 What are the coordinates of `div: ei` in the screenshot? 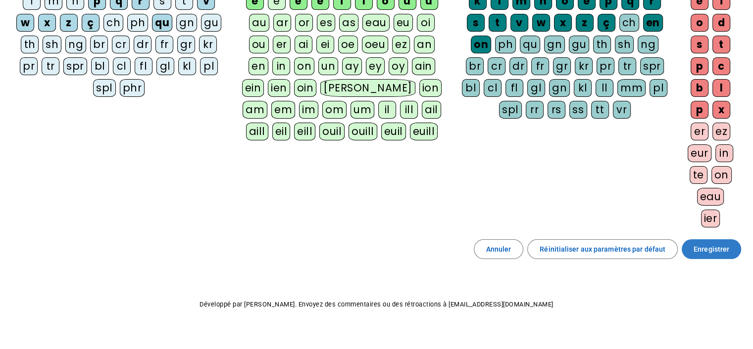 It's located at (325, 45).